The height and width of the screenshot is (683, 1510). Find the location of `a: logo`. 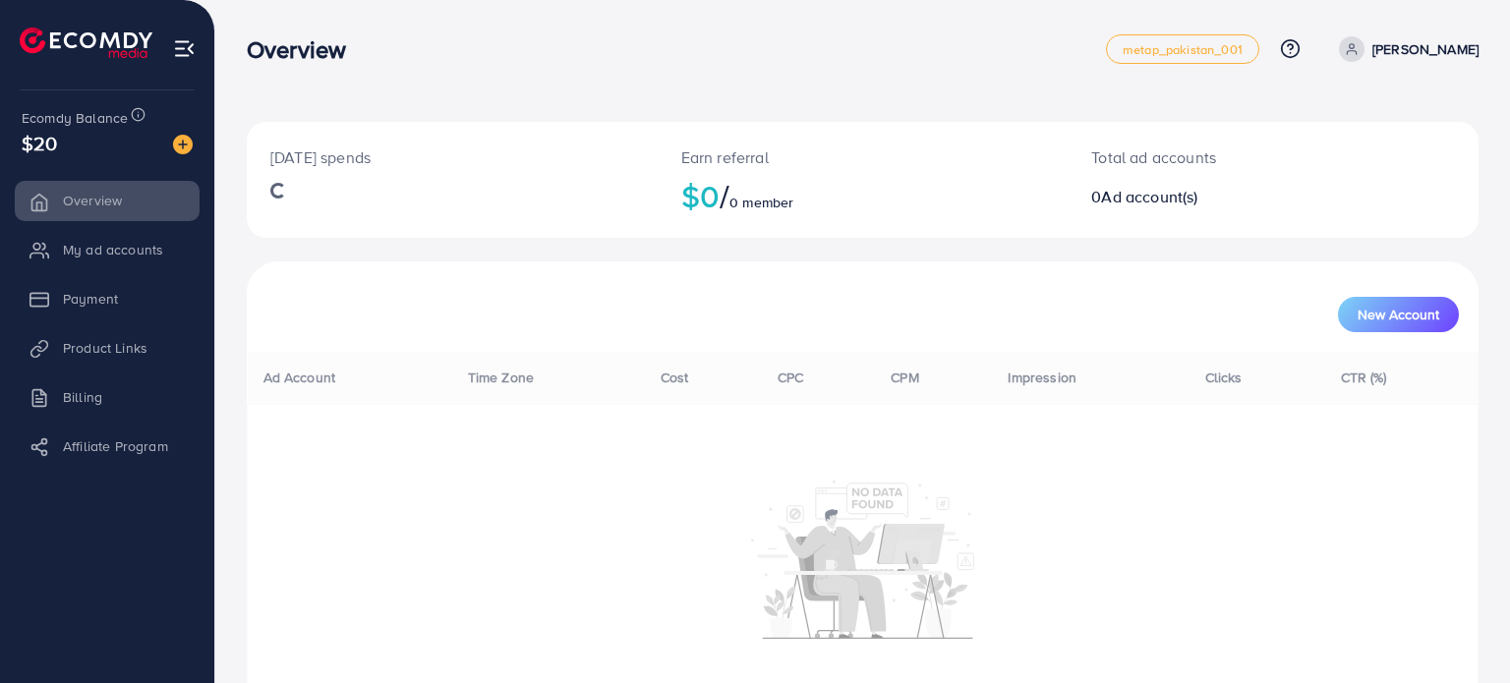

a: logo is located at coordinates (86, 42).